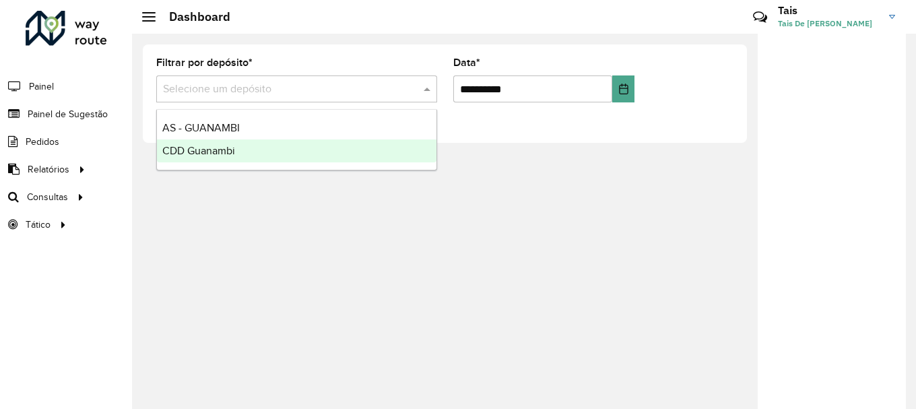 The width and height of the screenshot is (916, 409). Describe the element at coordinates (296, 139) in the screenshot. I see `ng-dropdown-panel: Options list` at that location.